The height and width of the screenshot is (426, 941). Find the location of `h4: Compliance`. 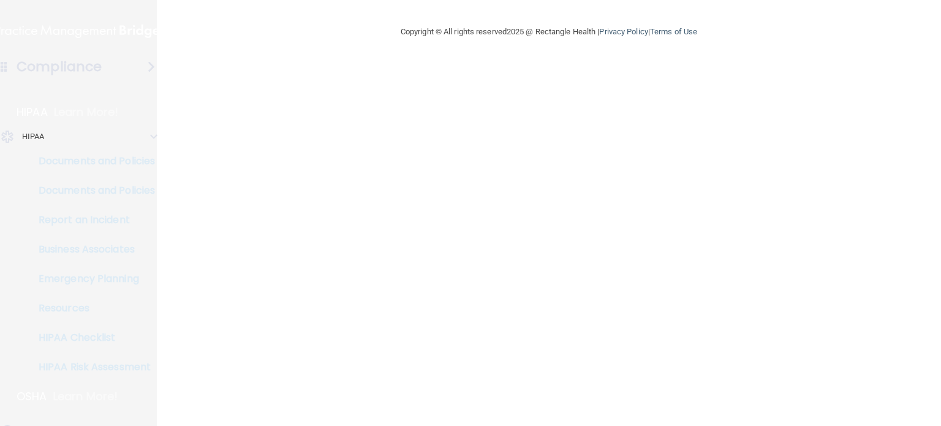

h4: Compliance is located at coordinates (59, 67).